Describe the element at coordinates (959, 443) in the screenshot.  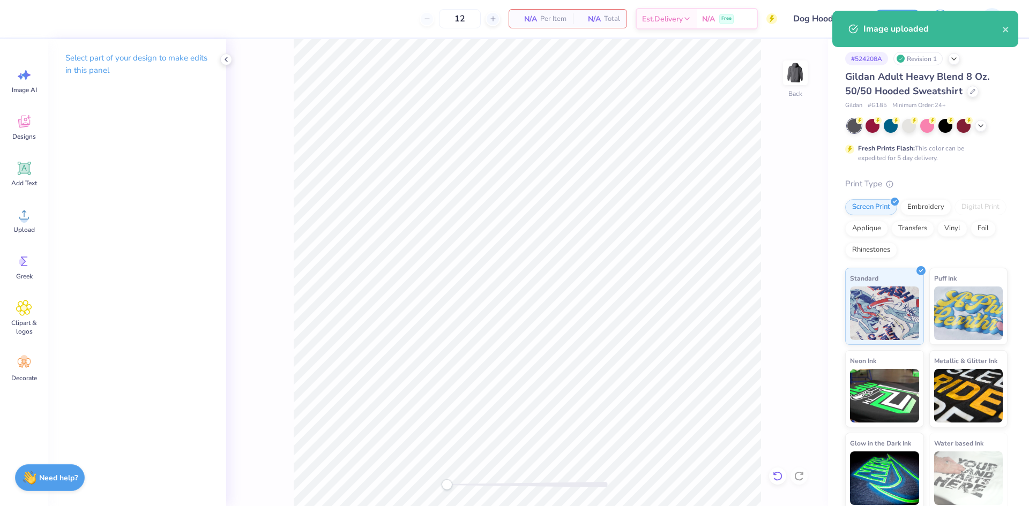
I see `span: Water based Ink` at that location.